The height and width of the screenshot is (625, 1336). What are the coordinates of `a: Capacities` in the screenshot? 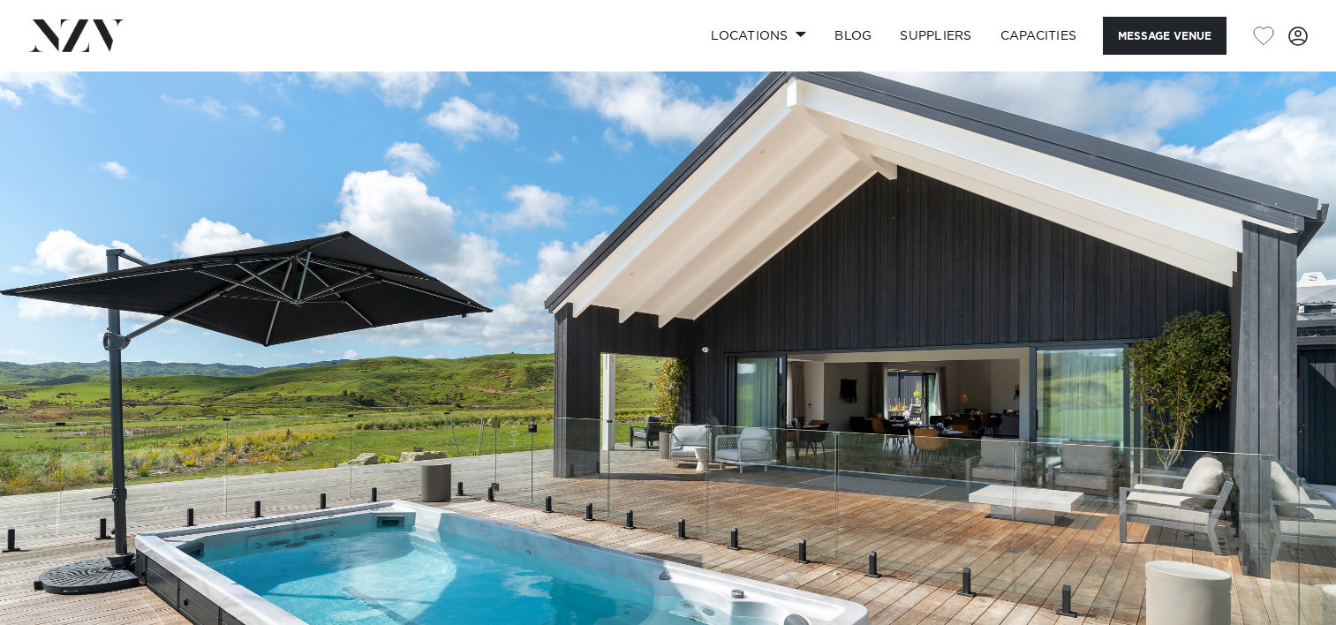 It's located at (1039, 35).